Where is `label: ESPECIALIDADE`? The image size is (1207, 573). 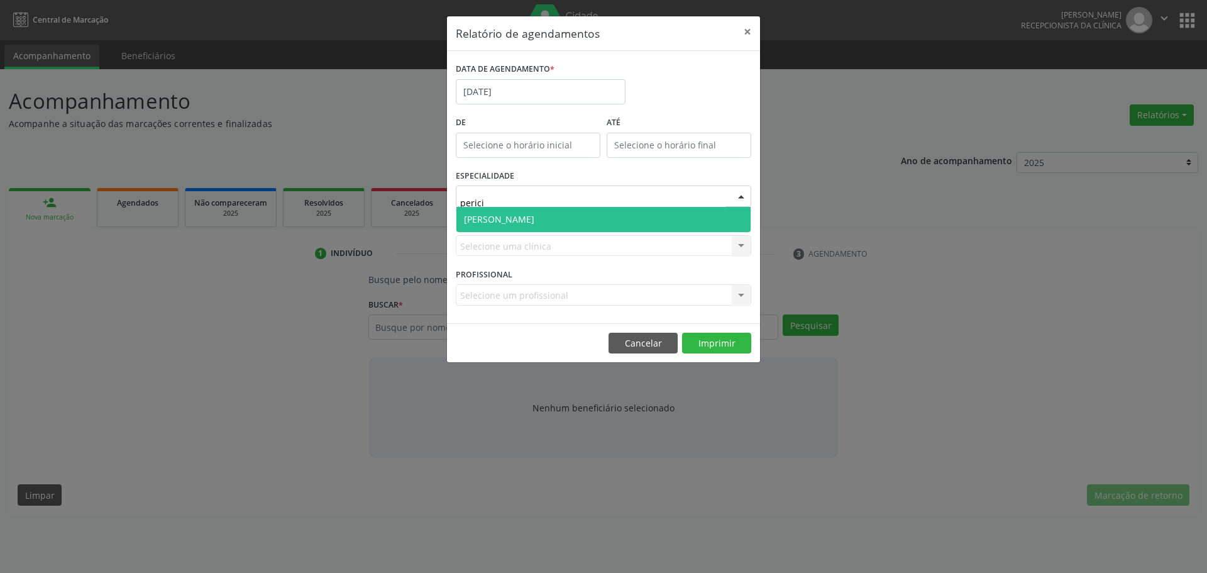
label: ESPECIALIDADE is located at coordinates (485, 176).